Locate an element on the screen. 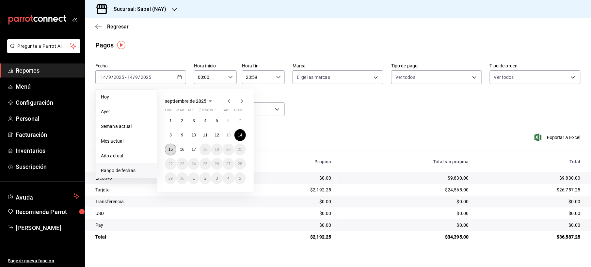 The height and width of the screenshot is (267, 591). span: Mes actual is located at coordinates (126, 141).